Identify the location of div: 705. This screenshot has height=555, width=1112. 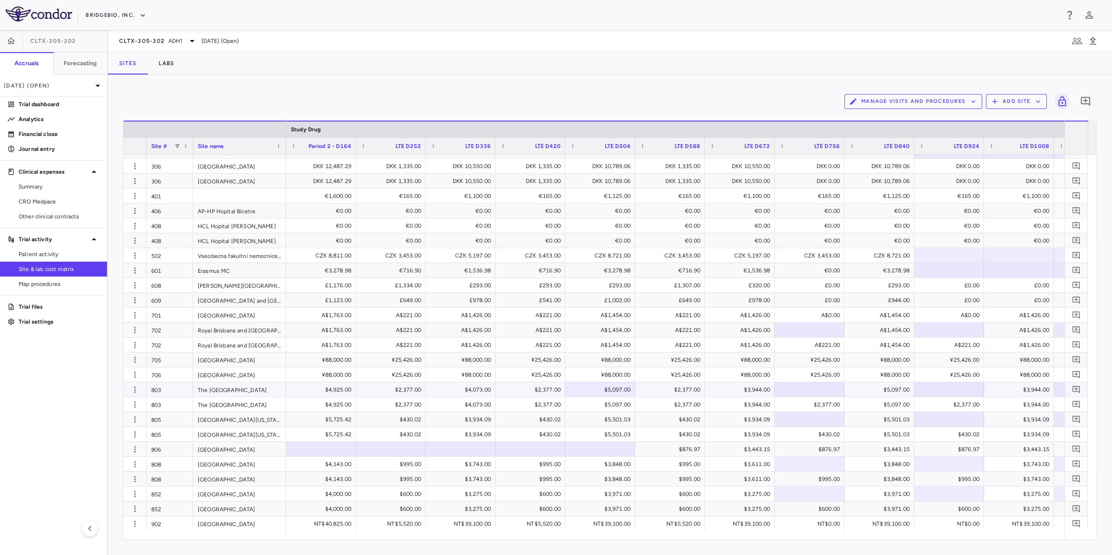
(170, 359).